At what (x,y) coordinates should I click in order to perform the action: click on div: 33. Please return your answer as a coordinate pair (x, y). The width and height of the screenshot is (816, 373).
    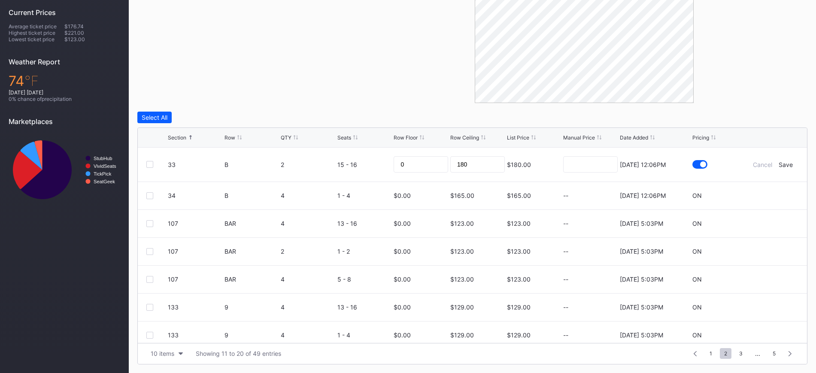
    Looking at the image, I should click on (195, 164).